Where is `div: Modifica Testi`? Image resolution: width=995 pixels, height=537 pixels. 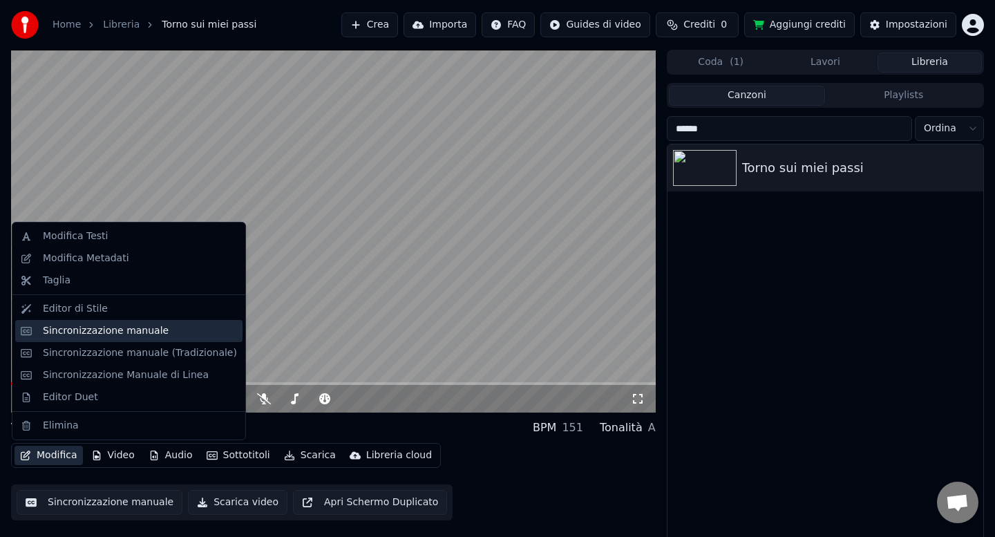
div: Modifica Testi is located at coordinates (75, 236).